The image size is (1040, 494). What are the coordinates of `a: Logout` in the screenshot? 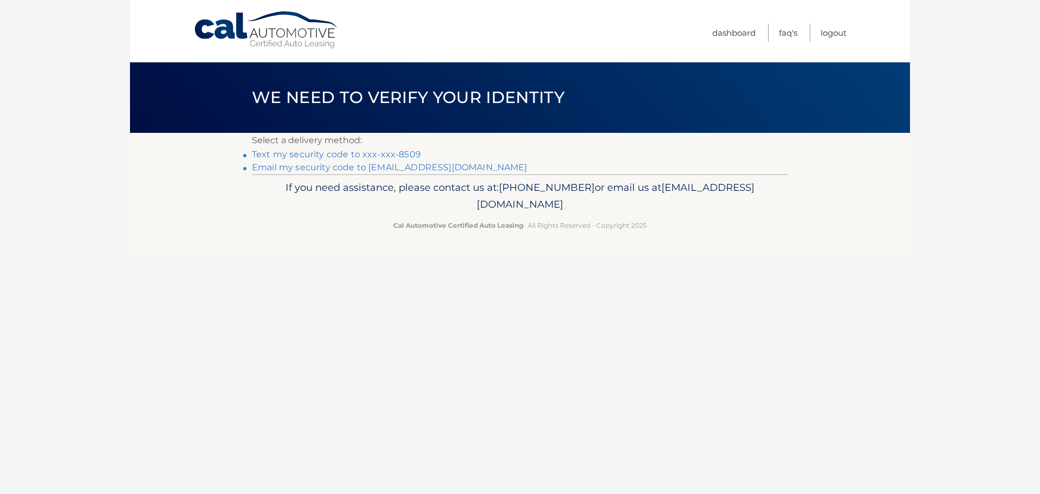 It's located at (834, 33).